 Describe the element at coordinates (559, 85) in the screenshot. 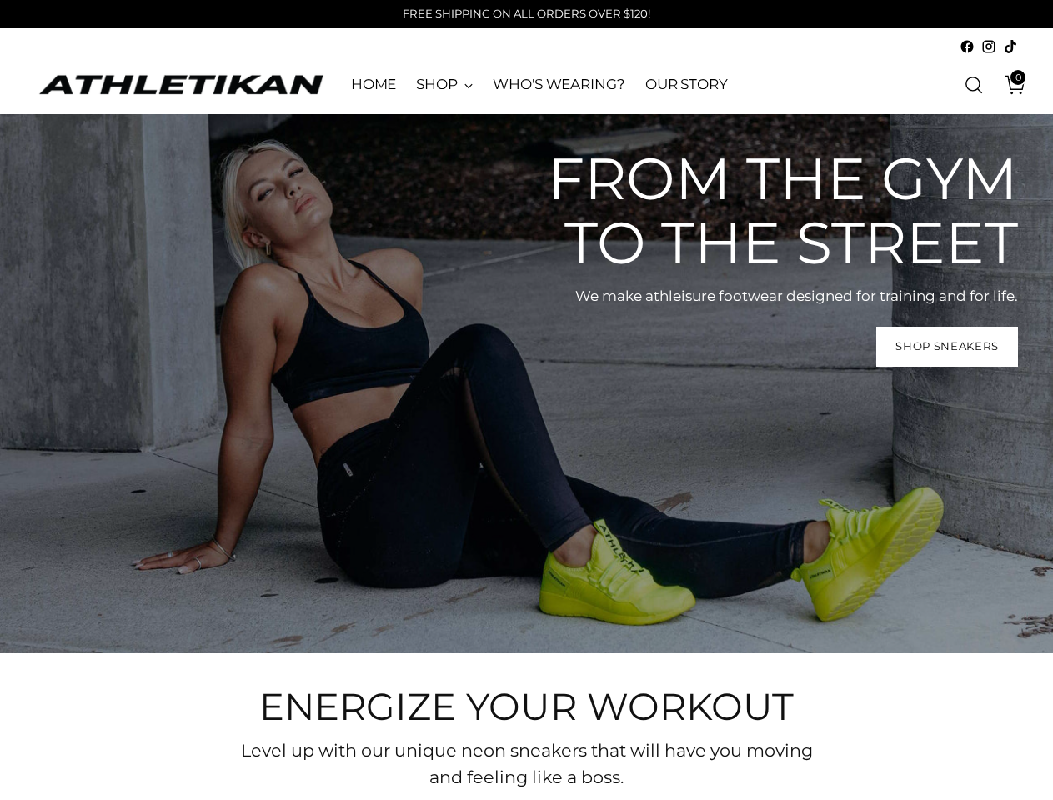

I see `a: WHO'S WEARING?` at that location.